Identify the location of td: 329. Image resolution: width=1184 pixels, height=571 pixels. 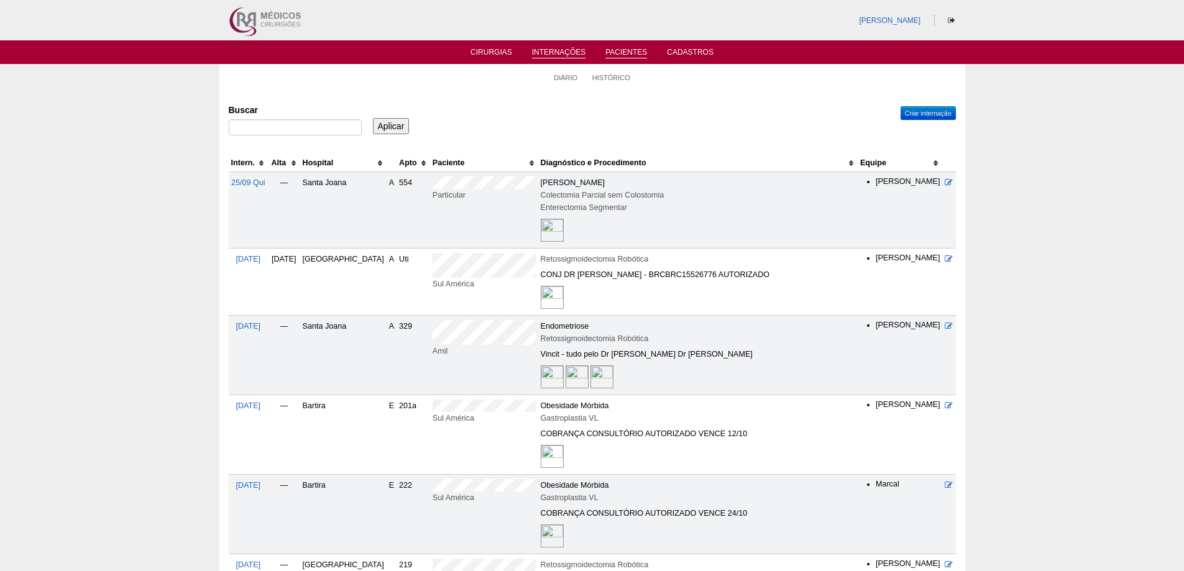
(413, 356).